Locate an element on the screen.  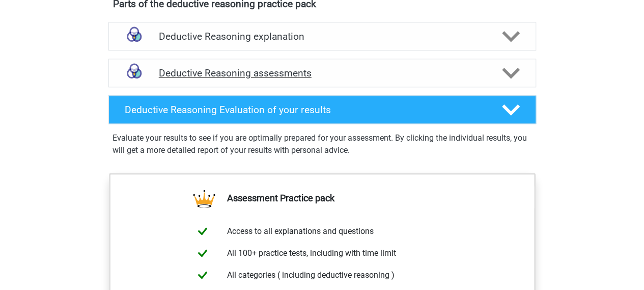
img: deductive reasoning assessments is located at coordinates (134, 73).